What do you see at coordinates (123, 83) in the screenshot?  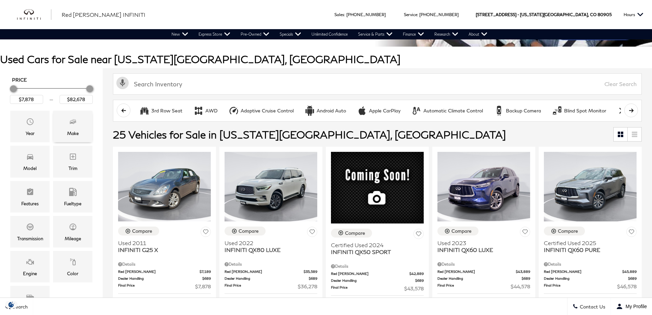 I see `svg: Click to toggle on voice search` at bounding box center [123, 83].